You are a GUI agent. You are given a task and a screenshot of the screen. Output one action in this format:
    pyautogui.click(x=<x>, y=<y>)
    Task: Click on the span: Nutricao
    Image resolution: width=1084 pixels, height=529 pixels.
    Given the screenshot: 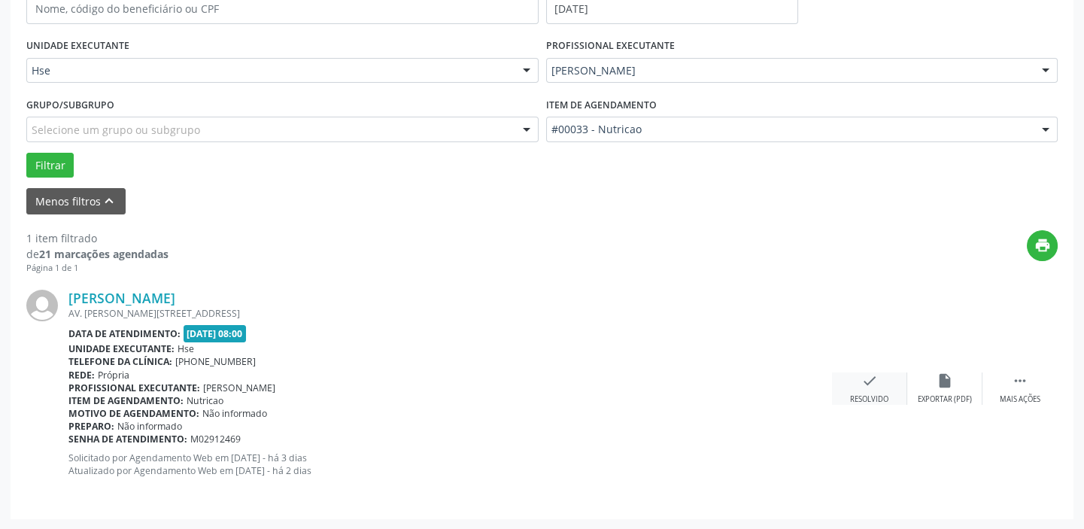 What is the action you would take?
    pyautogui.click(x=205, y=400)
    